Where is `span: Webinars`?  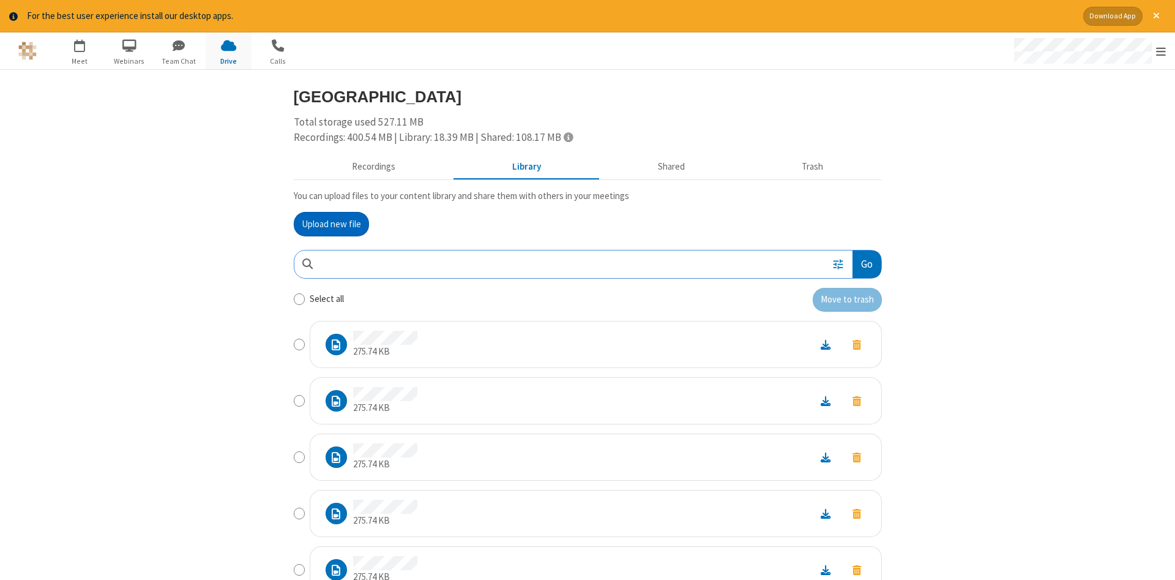
span: Webinars is located at coordinates (129, 61).